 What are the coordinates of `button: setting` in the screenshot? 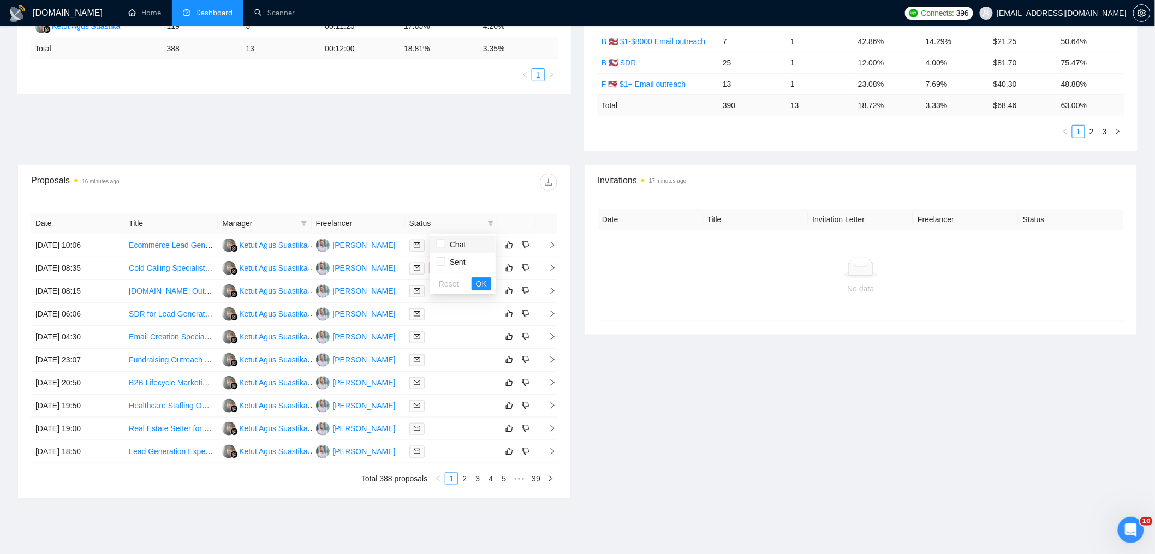 It's located at (1142, 13).